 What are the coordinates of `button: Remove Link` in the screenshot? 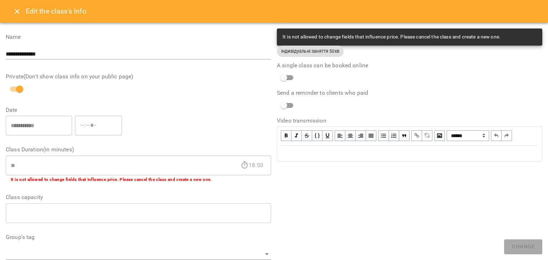 It's located at (427, 136).